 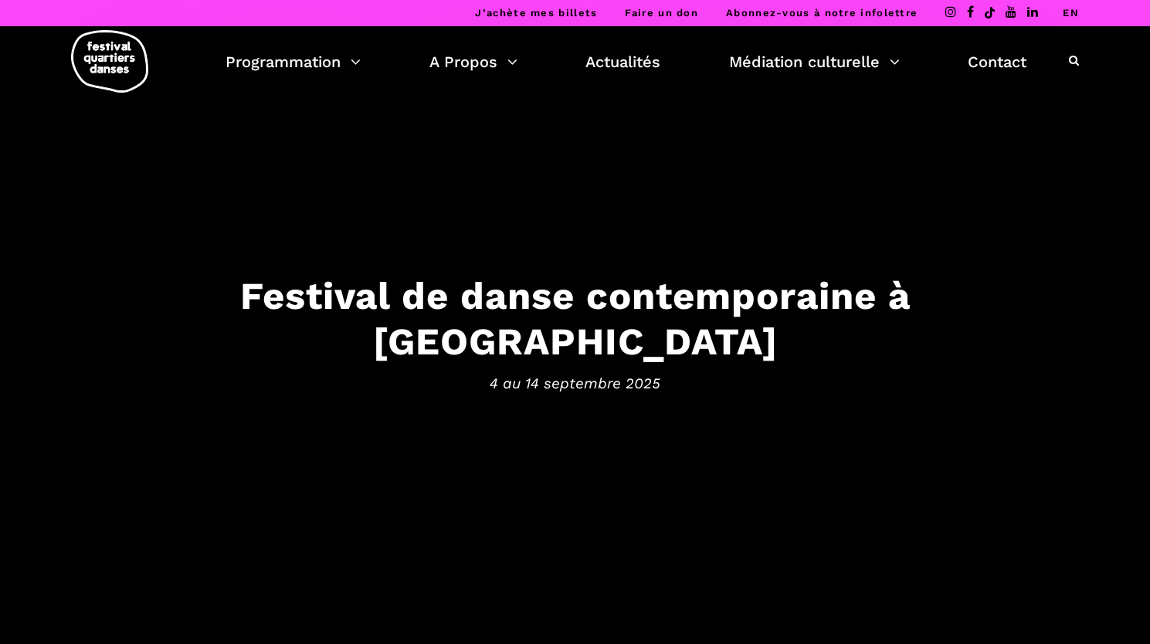 I want to click on a: Abonnez-vous à notre infolettre, so click(x=822, y=12).